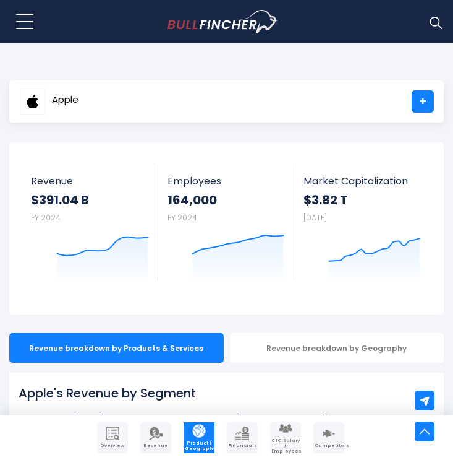  What do you see at coordinates (329, 445) in the screenshot?
I see `span: Competitors` at bounding box center [329, 445].